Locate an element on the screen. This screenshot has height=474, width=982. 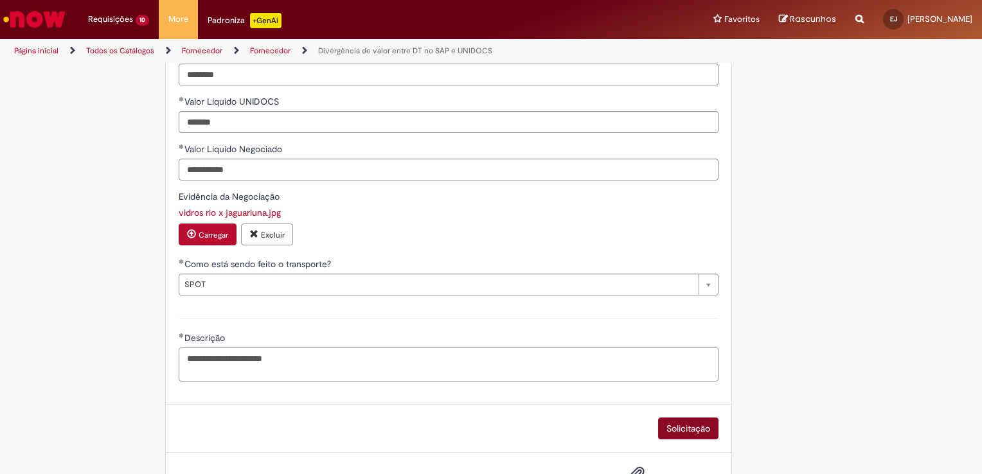
span: SPOT is located at coordinates (438, 285).